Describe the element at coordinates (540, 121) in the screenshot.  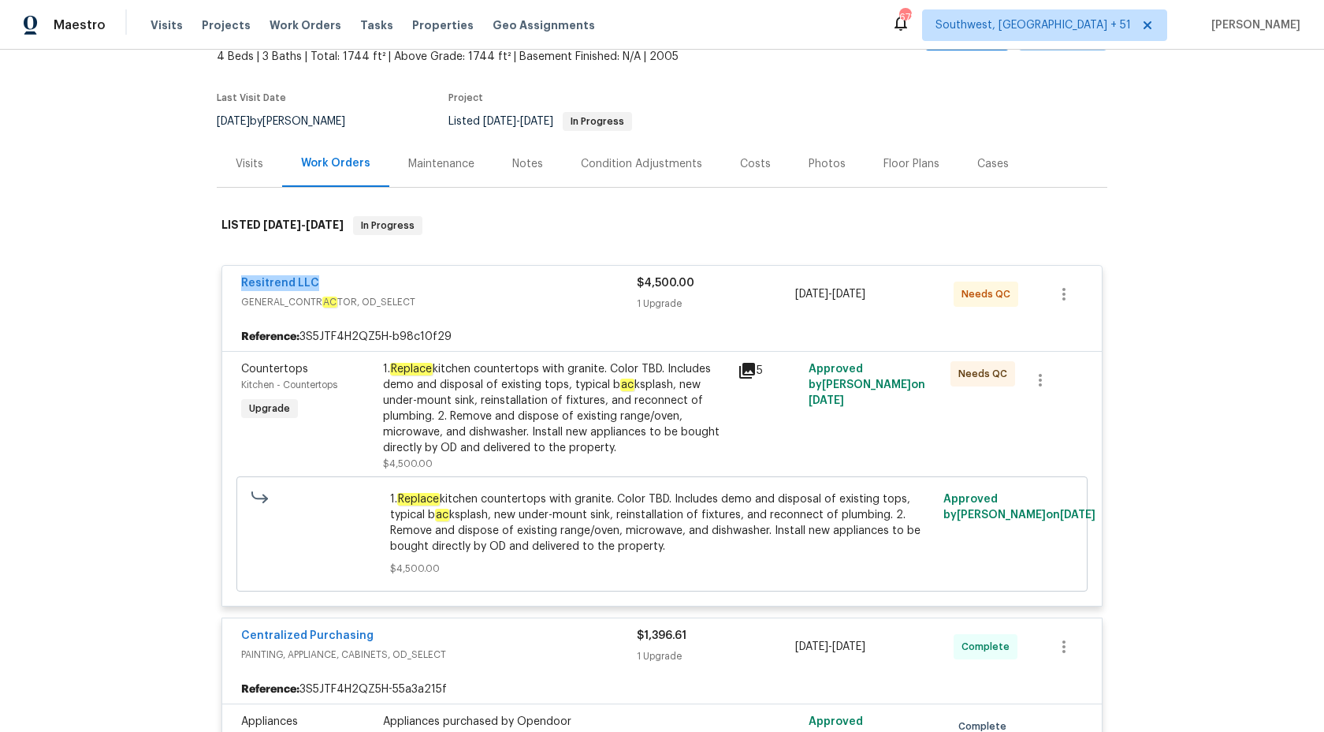
I see `span: Listed` at that location.